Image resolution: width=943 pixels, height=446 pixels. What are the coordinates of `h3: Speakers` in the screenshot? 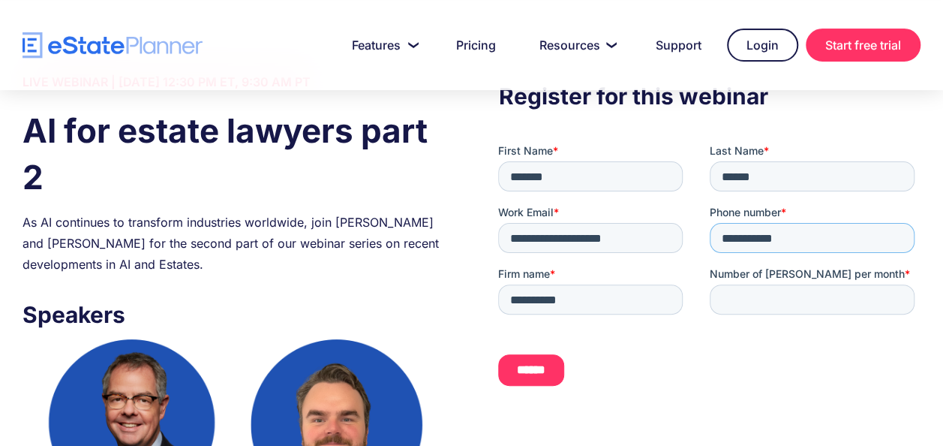 It's located at (233, 314).